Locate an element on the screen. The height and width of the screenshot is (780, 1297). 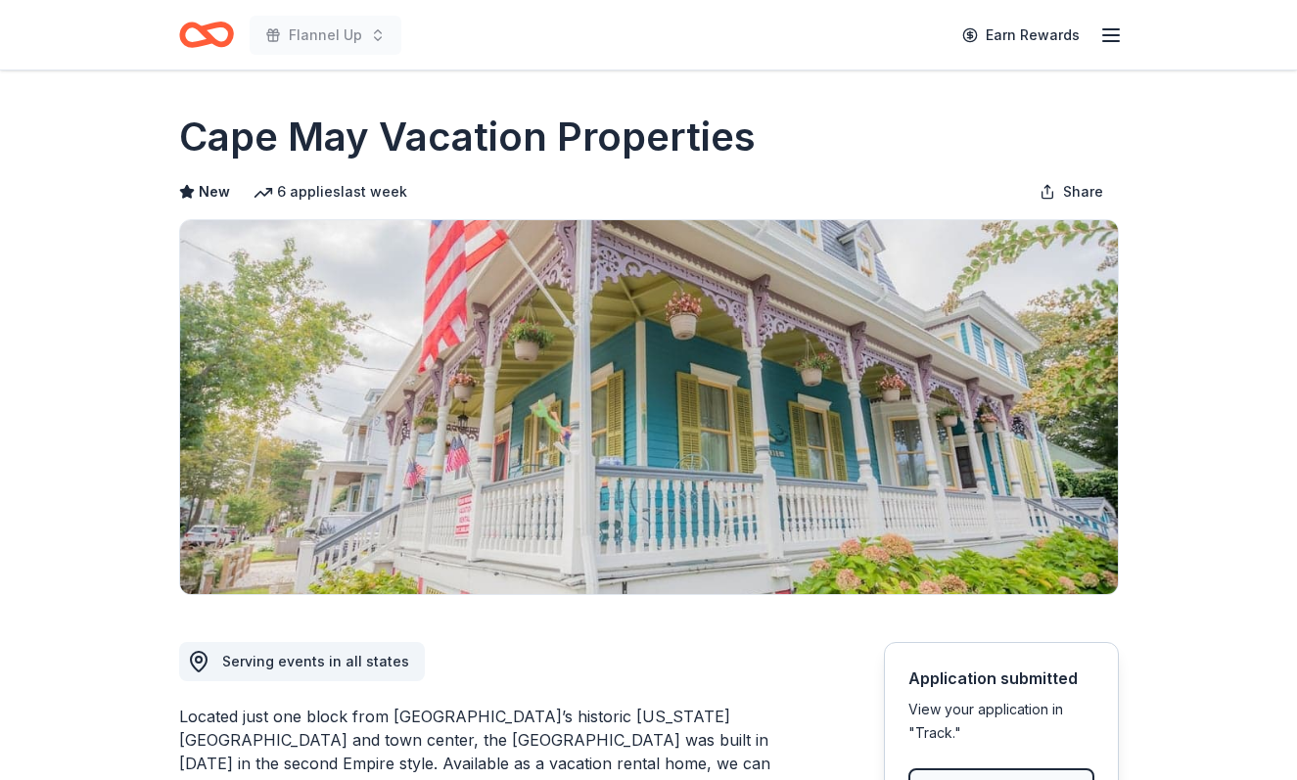
a: Home is located at coordinates (207, 34).